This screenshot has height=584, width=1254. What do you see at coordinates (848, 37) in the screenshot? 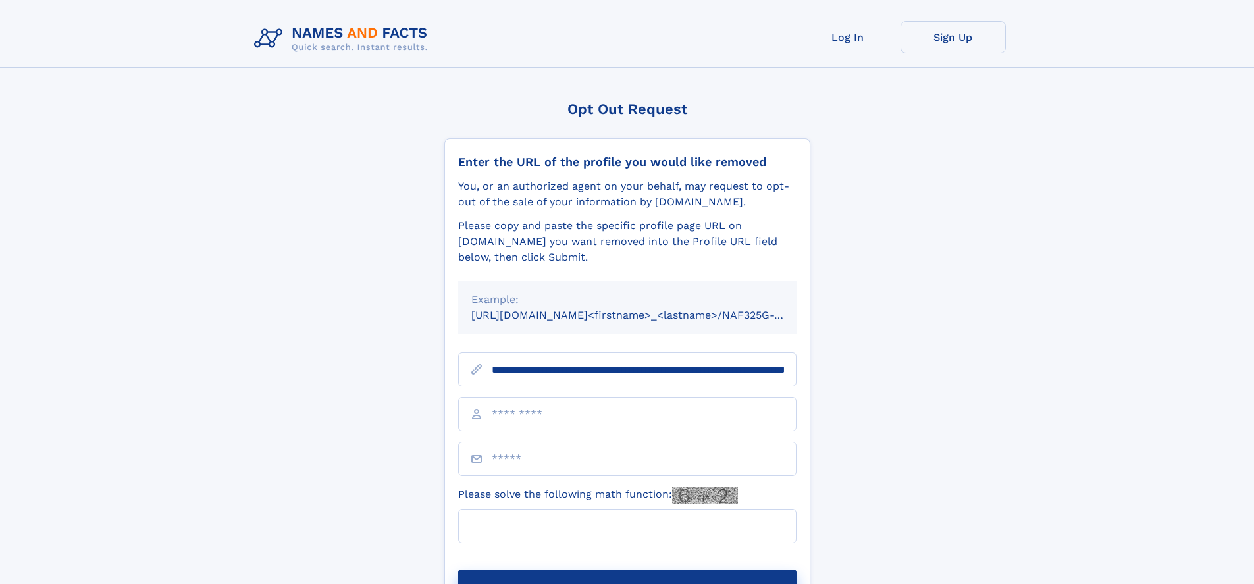
I see `a: Log In` at bounding box center [848, 37].